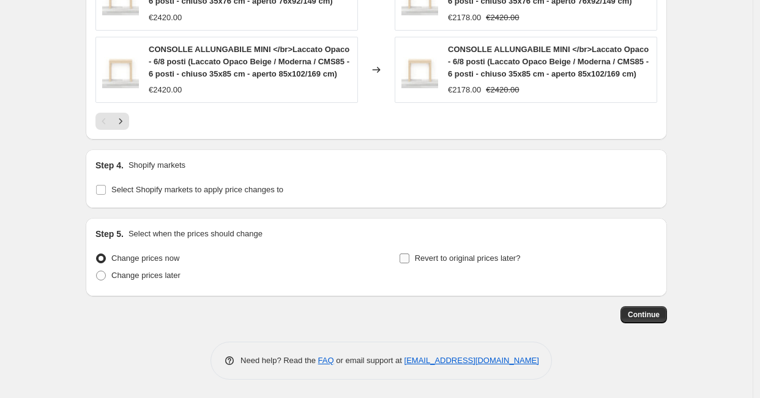 The height and width of the screenshot is (398, 760). What do you see at coordinates (110, 234) in the screenshot?
I see `h2: Step 5.` at bounding box center [110, 234].